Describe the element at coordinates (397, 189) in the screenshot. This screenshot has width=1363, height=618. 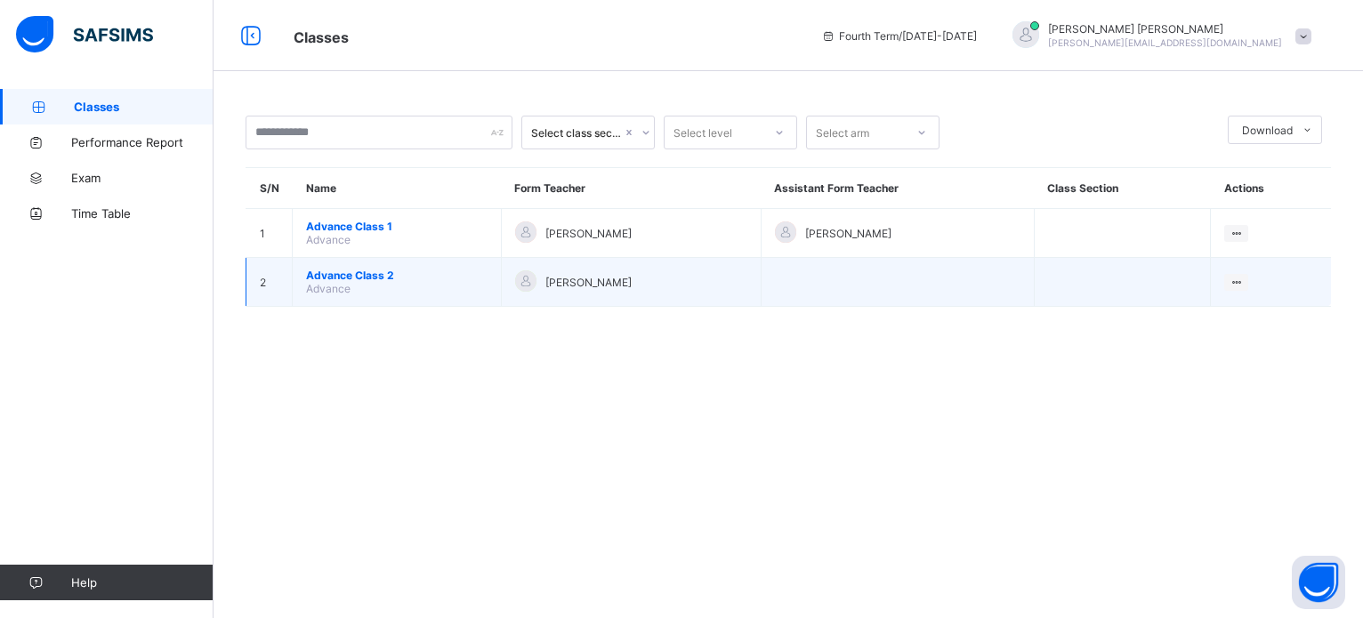
I see `th: Name` at that location.